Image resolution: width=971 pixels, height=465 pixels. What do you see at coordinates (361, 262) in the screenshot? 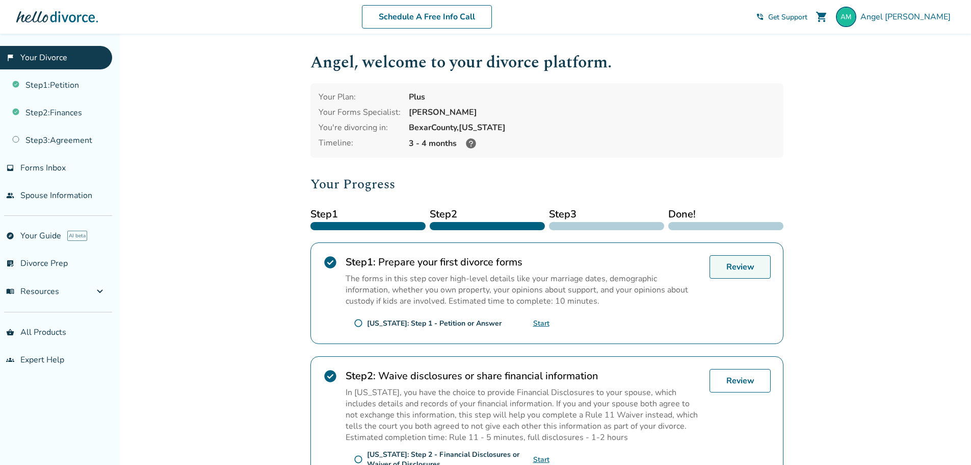
I see `strong: Step 1 :` at bounding box center [361, 262].